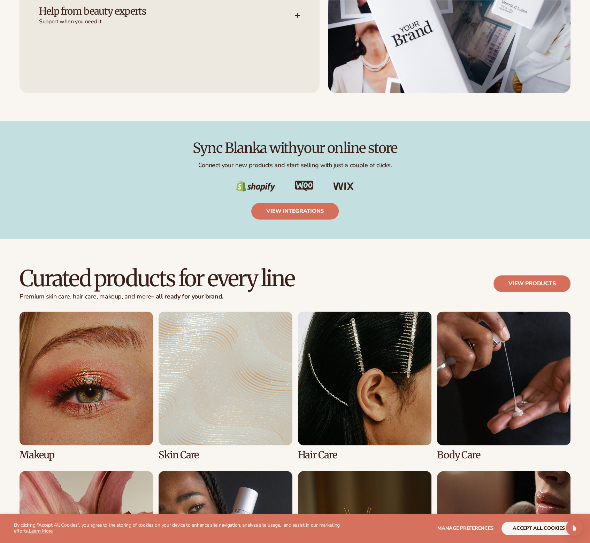 The image size is (590, 543). What do you see at coordinates (225, 455) in the screenshot?
I see `h3: Skin Care` at bounding box center [225, 455].